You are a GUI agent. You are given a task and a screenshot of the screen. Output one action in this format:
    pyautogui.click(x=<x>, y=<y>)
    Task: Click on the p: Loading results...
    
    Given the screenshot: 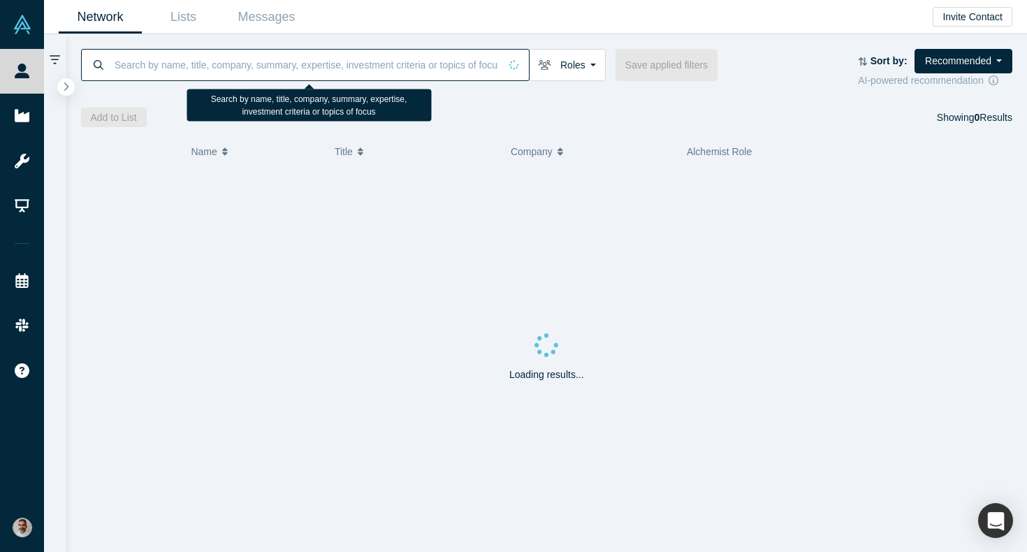 What is the action you would take?
    pyautogui.click(x=546, y=374)
    